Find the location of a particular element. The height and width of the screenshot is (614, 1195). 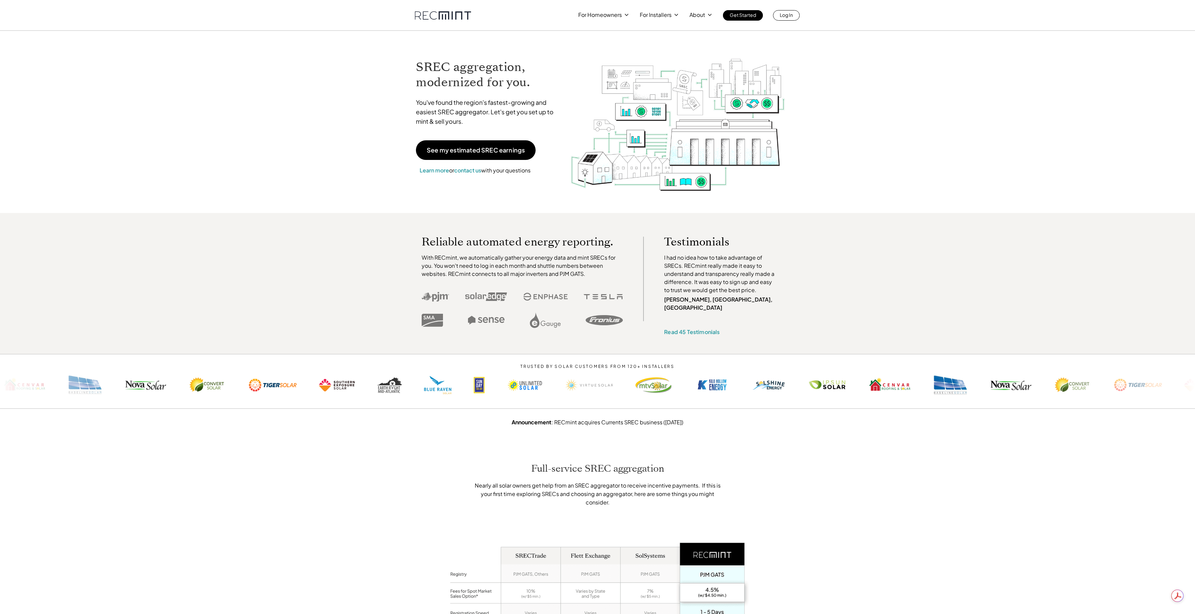

strong: Announcement is located at coordinates (531, 422).